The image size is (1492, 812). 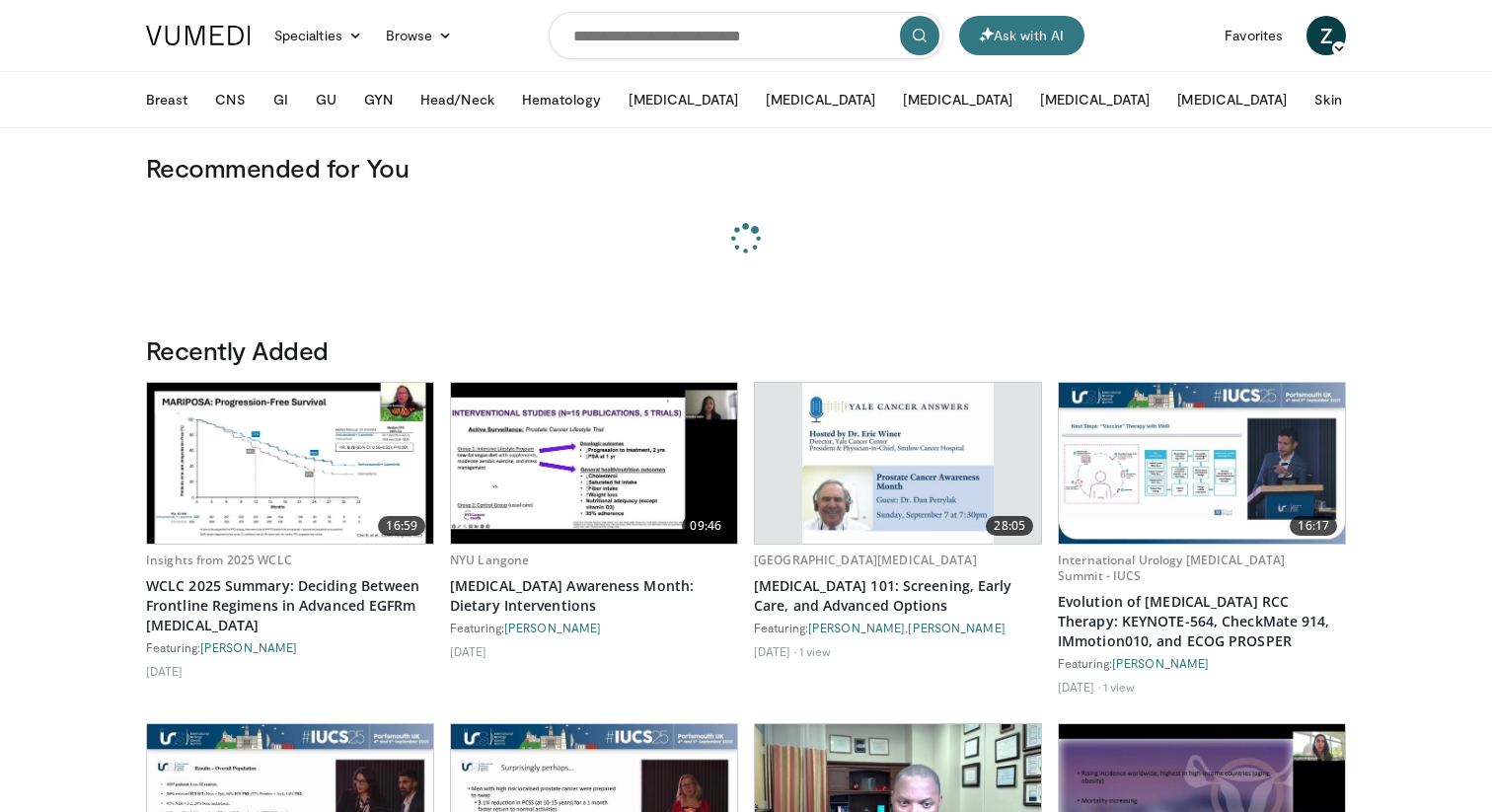 What do you see at coordinates (290, 462) in the screenshot?
I see `a: 16:59` at bounding box center [290, 462].